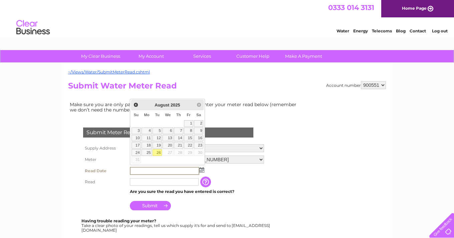 The width and height of the screenshot is (454, 238). What do you see at coordinates (157, 153) in the screenshot?
I see `a: 26` at bounding box center [157, 153].